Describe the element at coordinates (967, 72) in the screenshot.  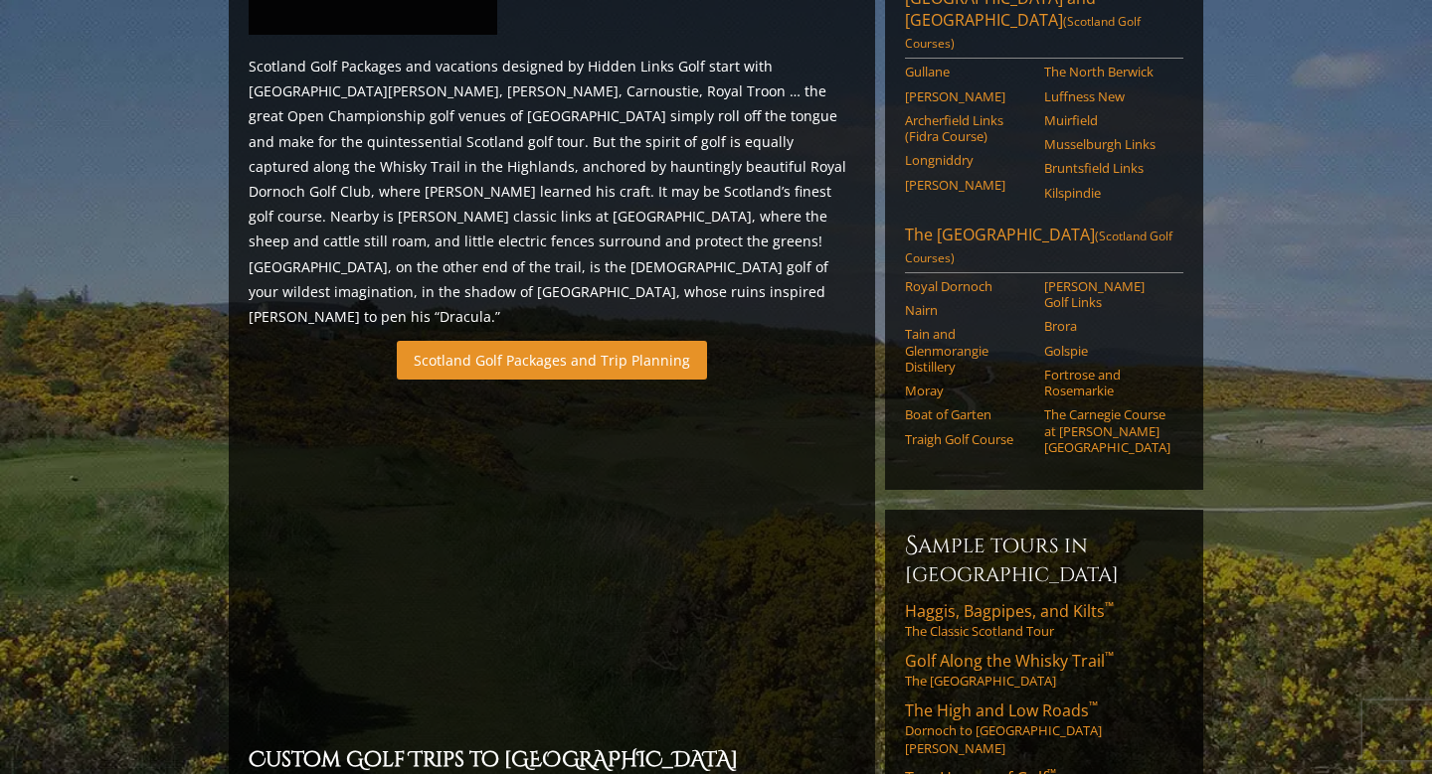
I see `a: Gullane` at that location.